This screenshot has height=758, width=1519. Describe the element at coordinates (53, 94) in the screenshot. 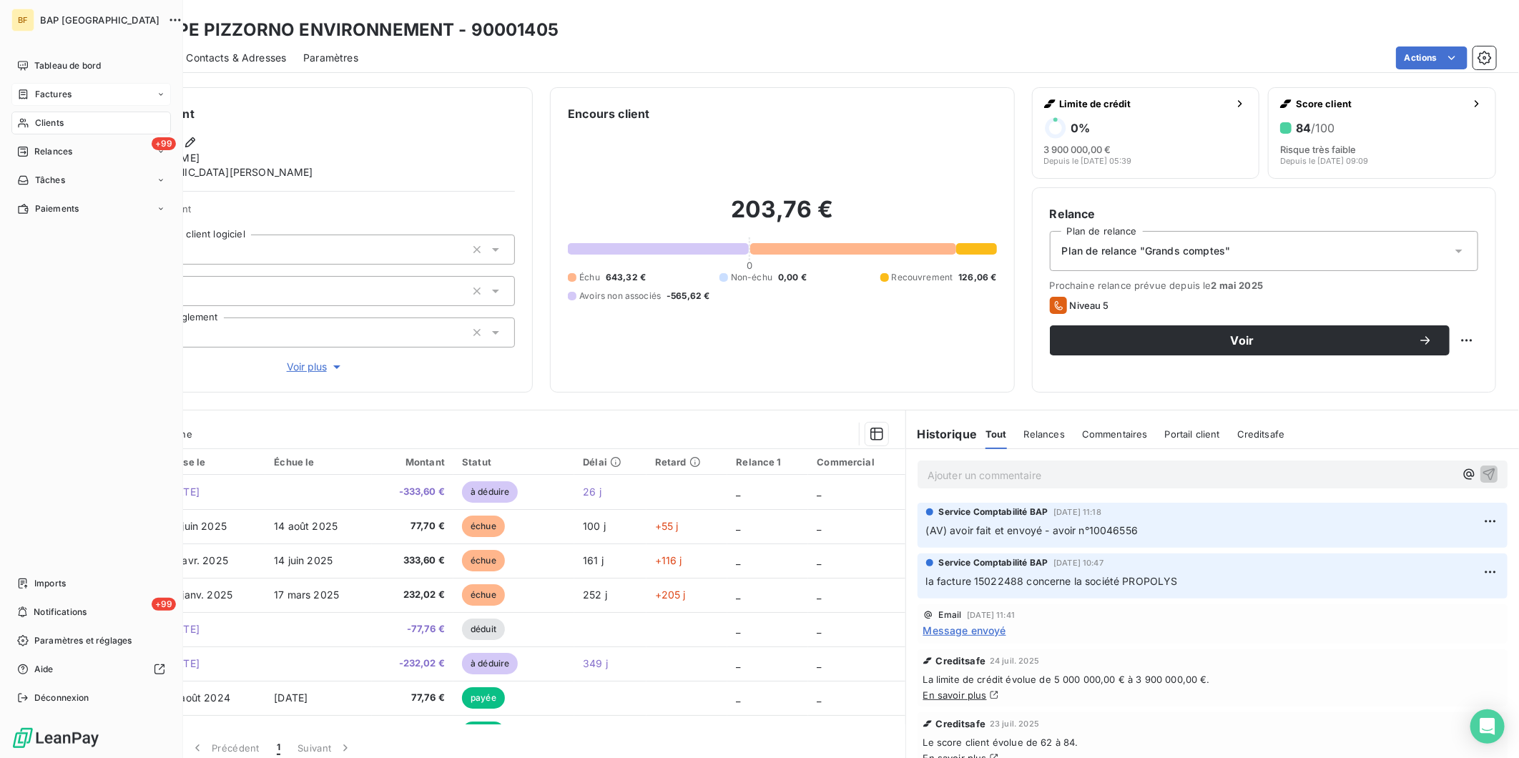

I see `span: Factures` at that location.